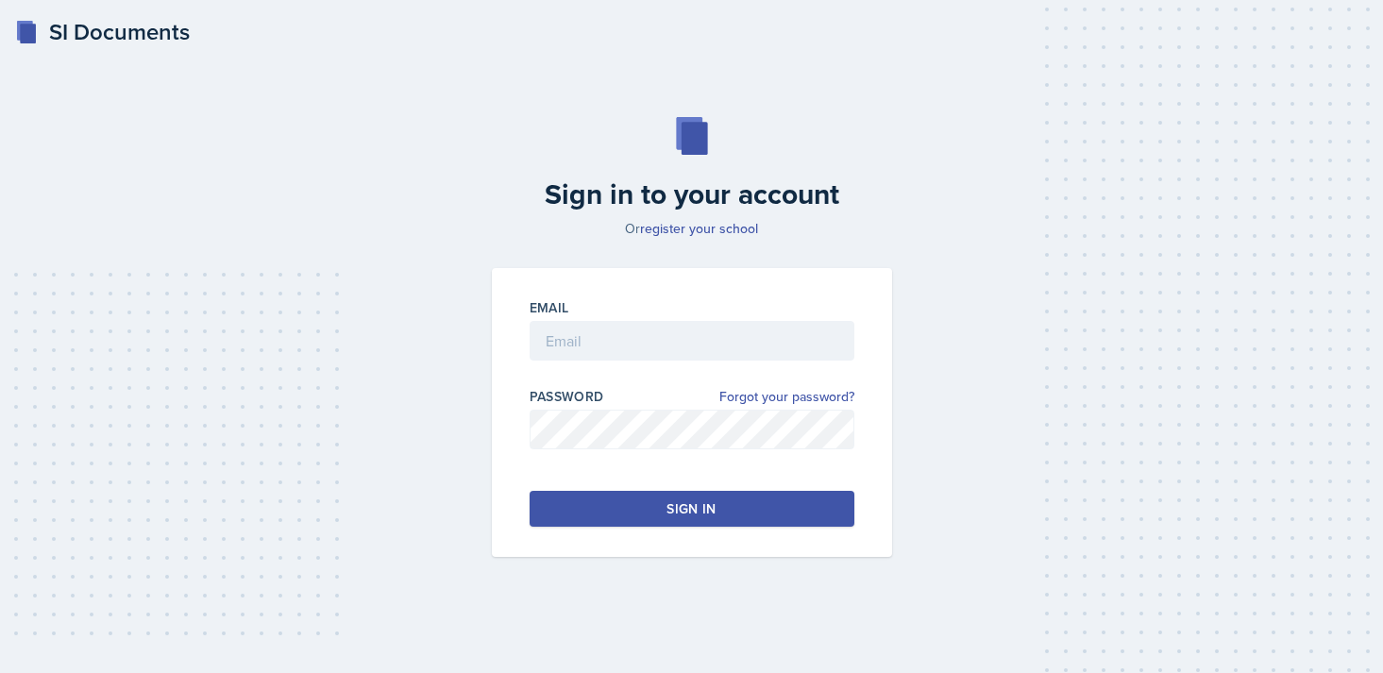 This screenshot has width=1383, height=673. I want to click on label: Password, so click(566, 397).